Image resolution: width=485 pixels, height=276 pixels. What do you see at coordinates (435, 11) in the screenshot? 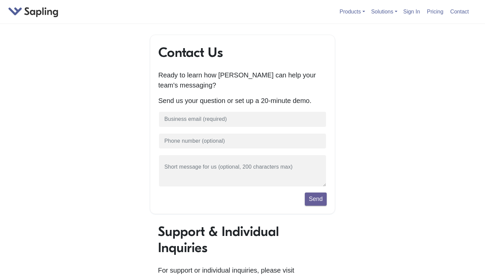
I see `a: Pricing` at bounding box center [435, 11].